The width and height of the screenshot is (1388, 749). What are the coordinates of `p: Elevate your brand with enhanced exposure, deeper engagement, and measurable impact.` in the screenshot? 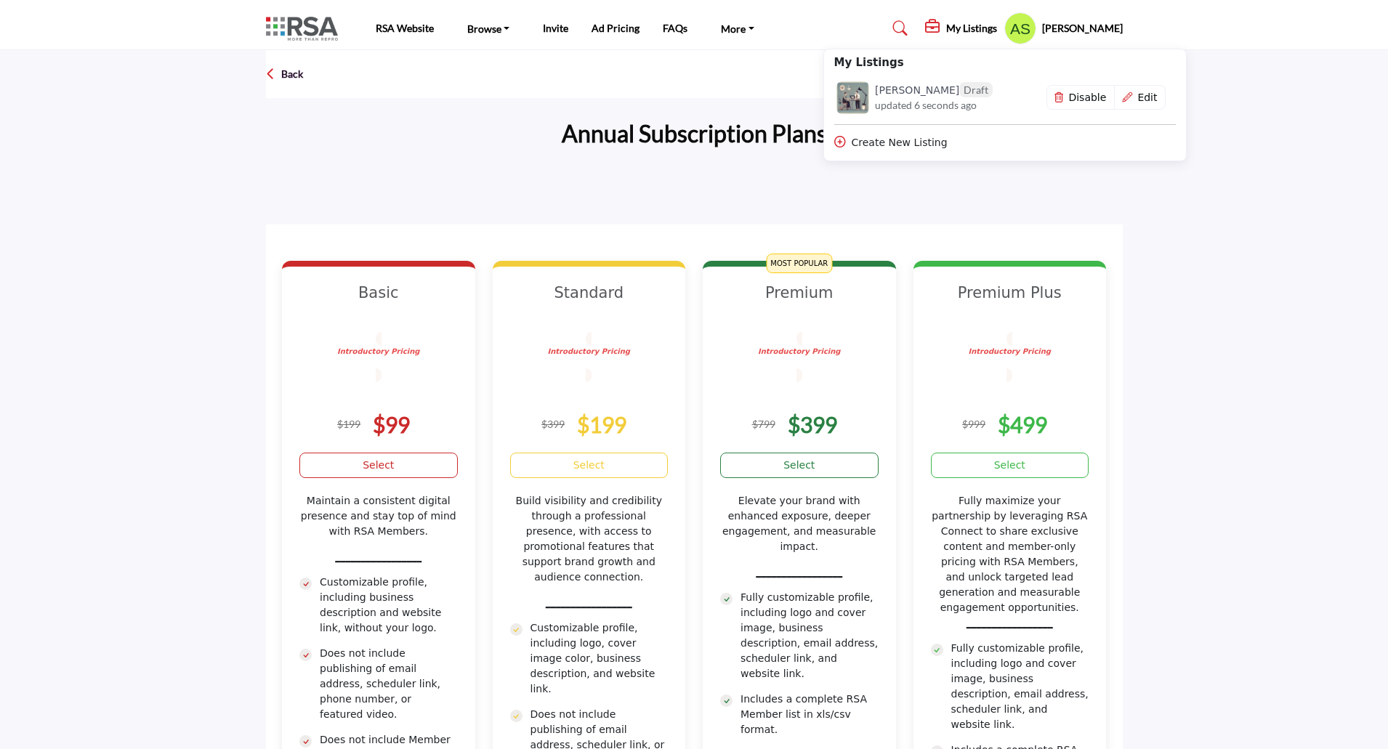 It's located at (800, 524).